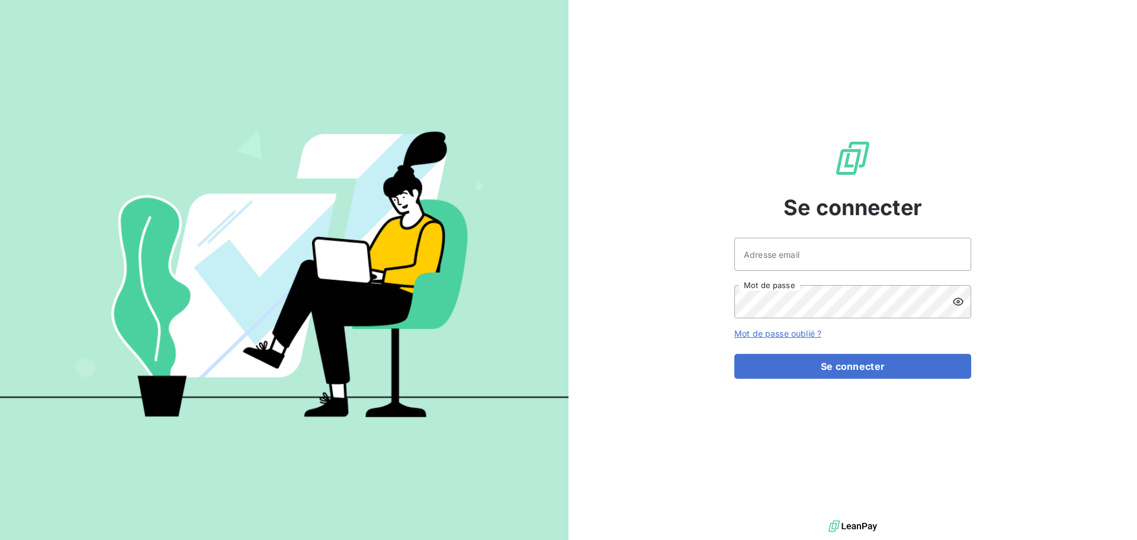  I want to click on a: Mot de passe oublié ?, so click(778, 333).